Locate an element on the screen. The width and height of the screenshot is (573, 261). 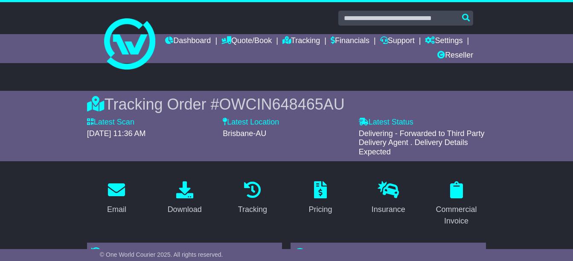
a: Quote/Book is located at coordinates (247, 41).